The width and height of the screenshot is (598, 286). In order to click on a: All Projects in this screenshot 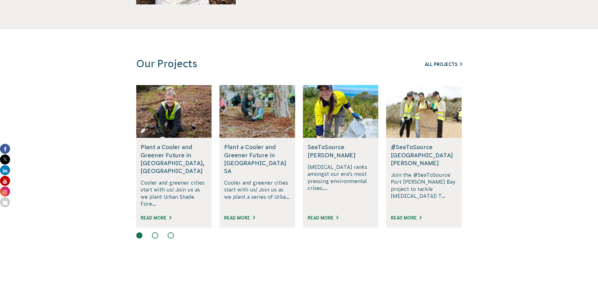, I will do `click(443, 64)`.